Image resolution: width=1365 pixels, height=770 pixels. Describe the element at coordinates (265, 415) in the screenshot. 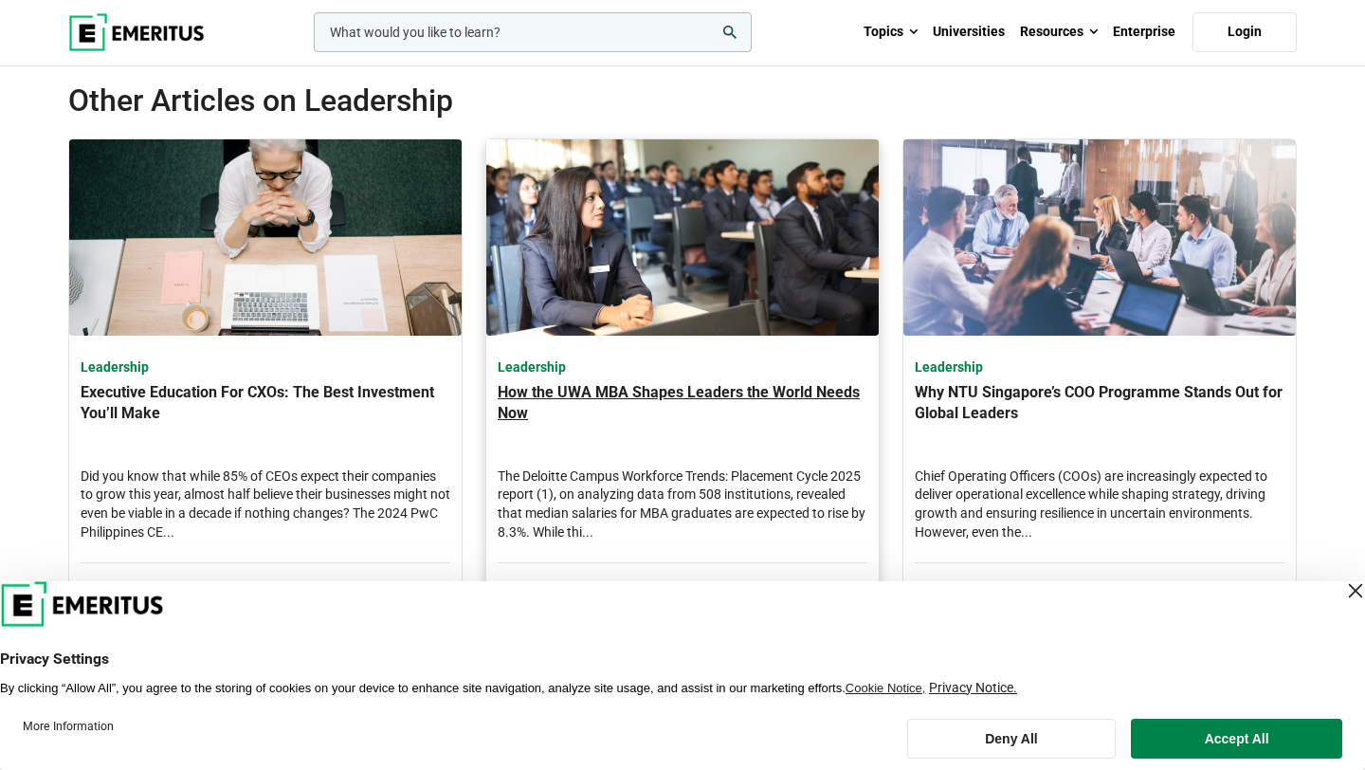

I see `h3: Executive Education For CXOs: The Best Investment You’ll Make` at that location.